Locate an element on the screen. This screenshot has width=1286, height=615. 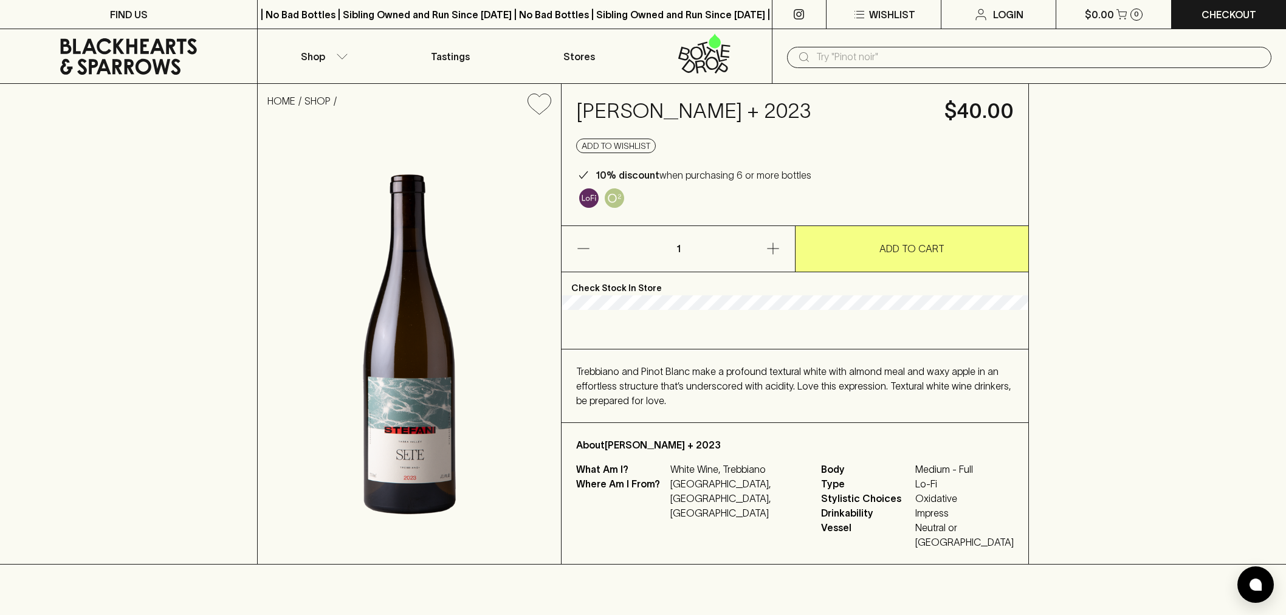
p: Check Stock In Store is located at coordinates (795, 284).